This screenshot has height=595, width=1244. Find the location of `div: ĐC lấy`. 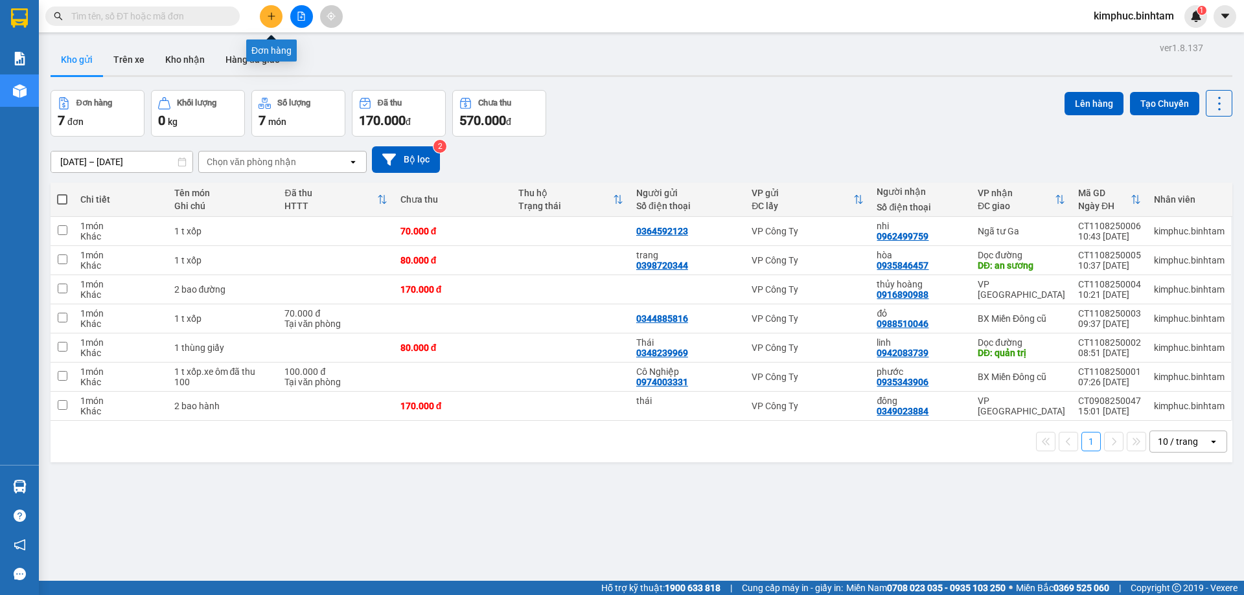

div: ĐC lấy is located at coordinates (802, 206).